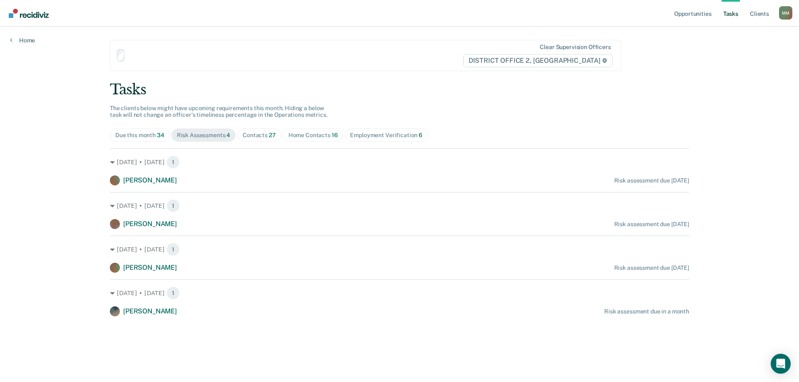  What do you see at coordinates (334, 135) in the screenshot?
I see `span: 16` at bounding box center [334, 135].